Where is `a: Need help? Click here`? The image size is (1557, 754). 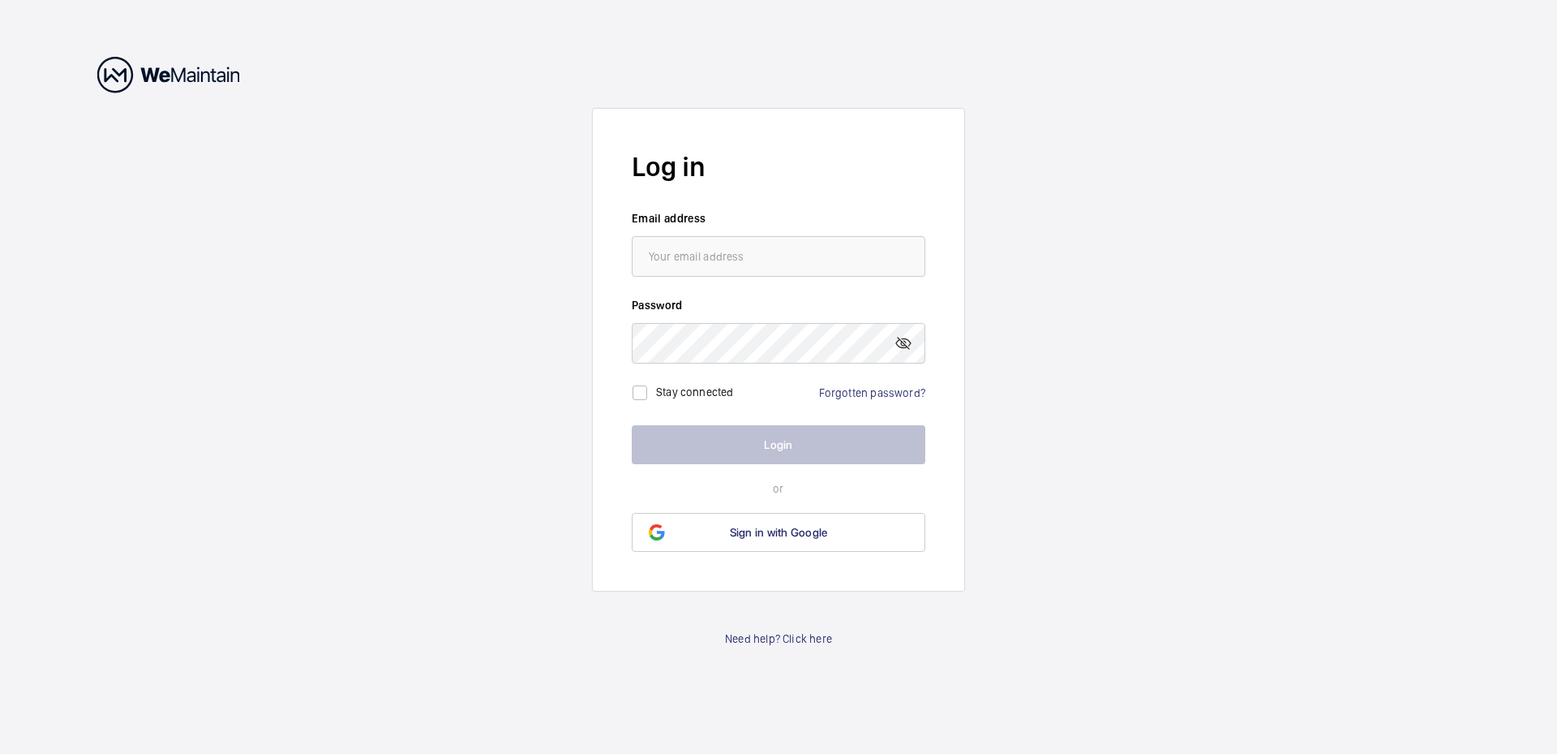
a: Need help? Click here is located at coordinates (779, 638).